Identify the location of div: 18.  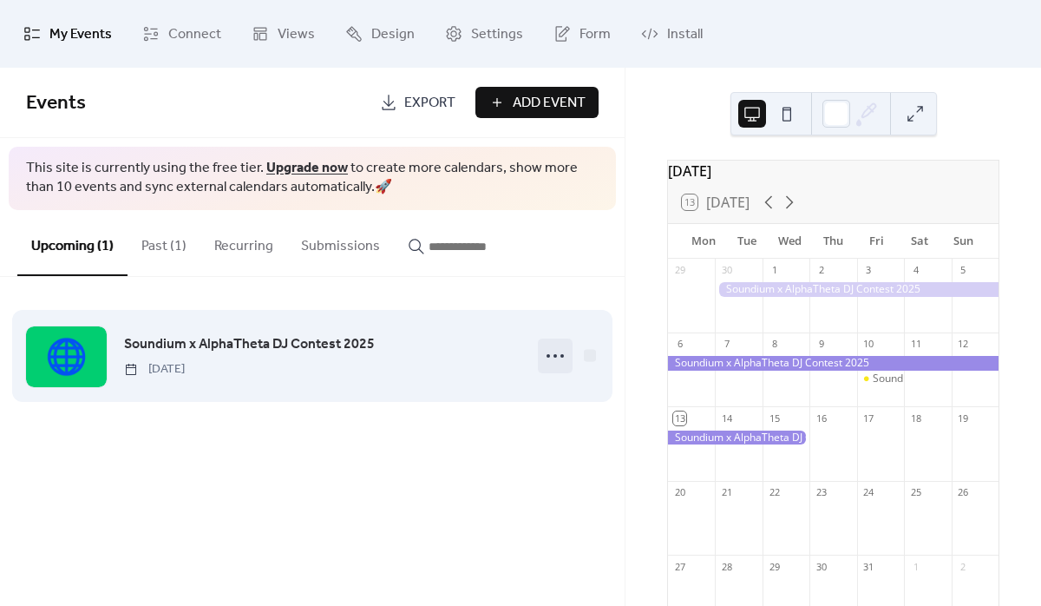
(915, 417).